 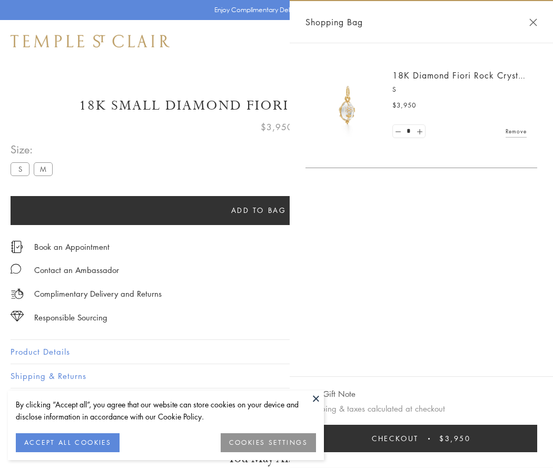 I want to click on span: Size:, so click(x=34, y=149).